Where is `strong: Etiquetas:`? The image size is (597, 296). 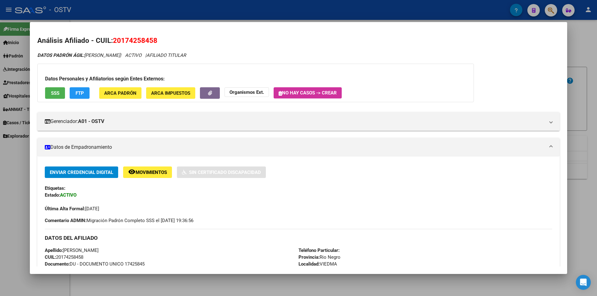 strong: Etiquetas: is located at coordinates (55, 188).